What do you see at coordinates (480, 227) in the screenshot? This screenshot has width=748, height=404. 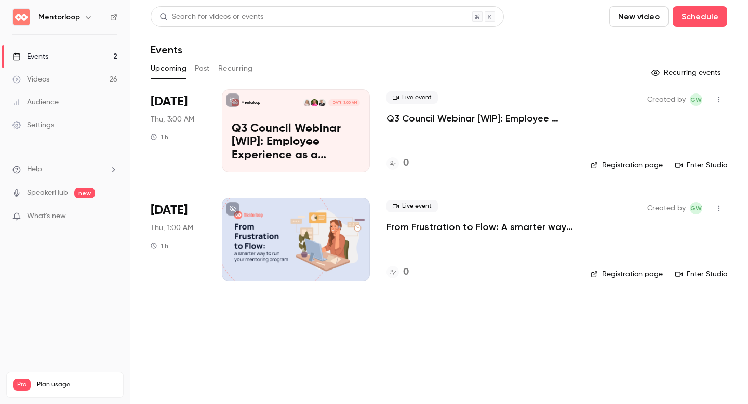 I see `p: From Frustration to Flow: A smarter way to run your mentoring program (APAC)` at bounding box center [480, 227].